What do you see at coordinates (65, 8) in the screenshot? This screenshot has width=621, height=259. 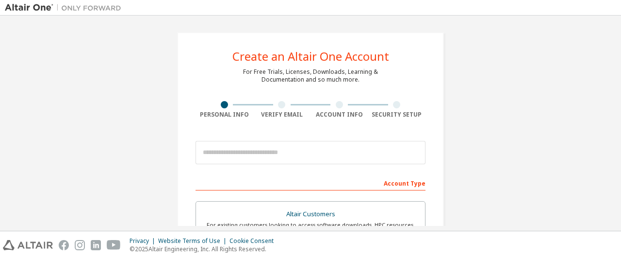 I see `img: Altair One` at bounding box center [65, 8].